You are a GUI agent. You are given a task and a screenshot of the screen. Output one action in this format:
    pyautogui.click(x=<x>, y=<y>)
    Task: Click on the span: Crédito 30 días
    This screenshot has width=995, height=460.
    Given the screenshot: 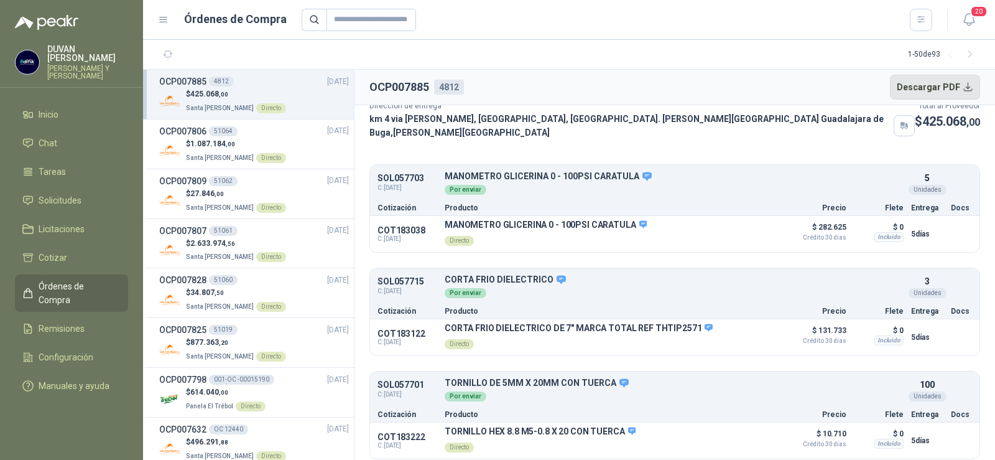 What is the action you would take?
    pyautogui.click(x=815, y=341)
    